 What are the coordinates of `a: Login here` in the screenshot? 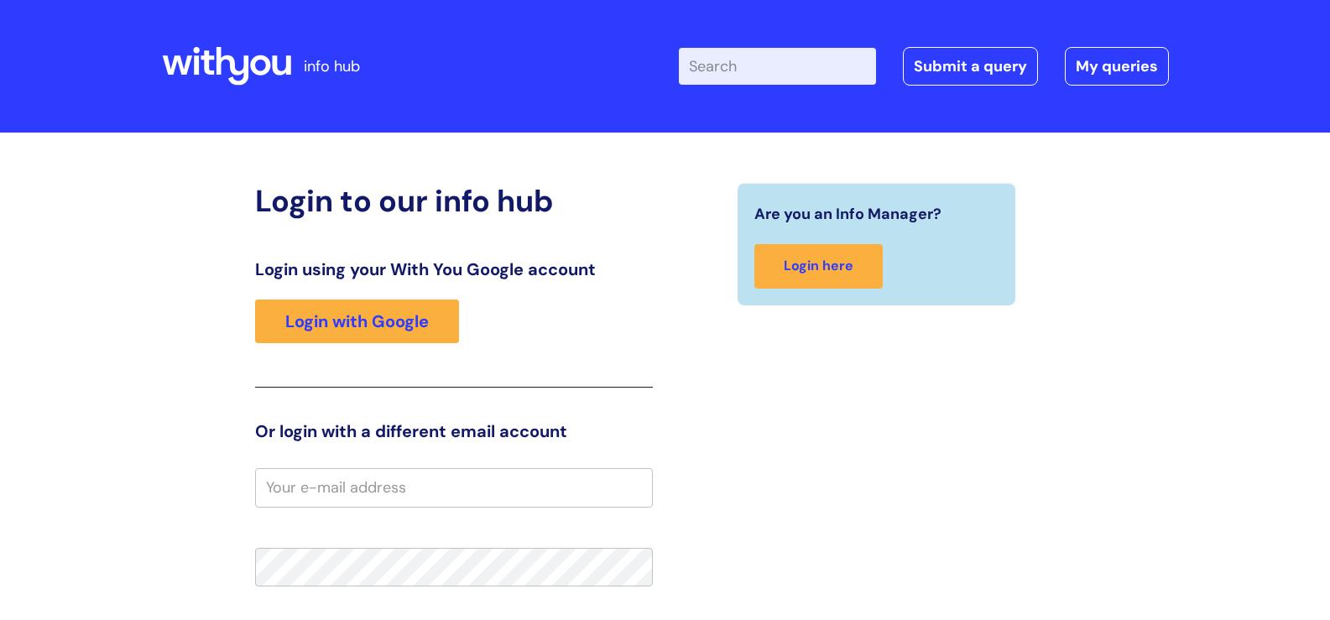 It's located at (818, 266).